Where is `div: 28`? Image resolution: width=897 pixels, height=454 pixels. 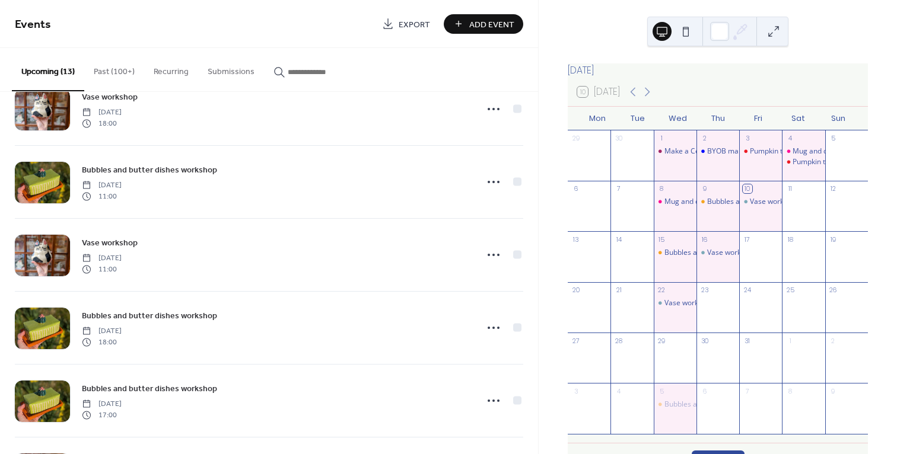 div: 28 is located at coordinates (618, 340).